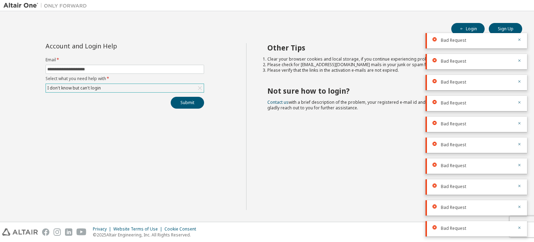 The width and height of the screenshot is (534, 242). What do you see at coordinates (188, 103) in the screenshot?
I see `button: Submit` at bounding box center [188, 103].